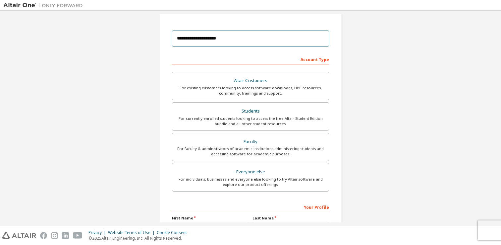 This screenshot has width=501, height=245. What do you see at coordinates (45, 5) in the screenshot?
I see `img: Altair One` at bounding box center [45, 5].